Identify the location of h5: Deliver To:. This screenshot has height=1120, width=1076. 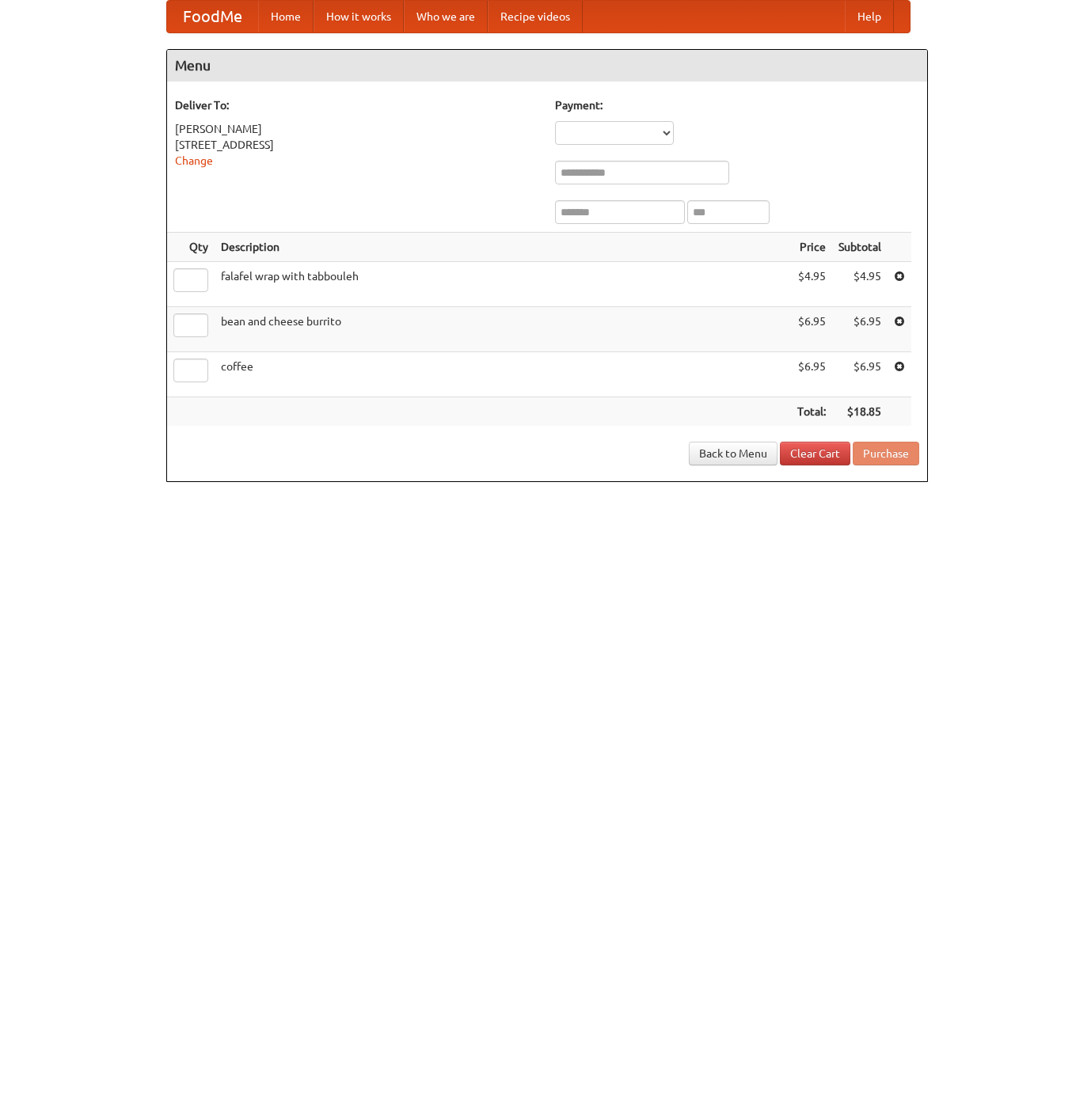
(357, 106).